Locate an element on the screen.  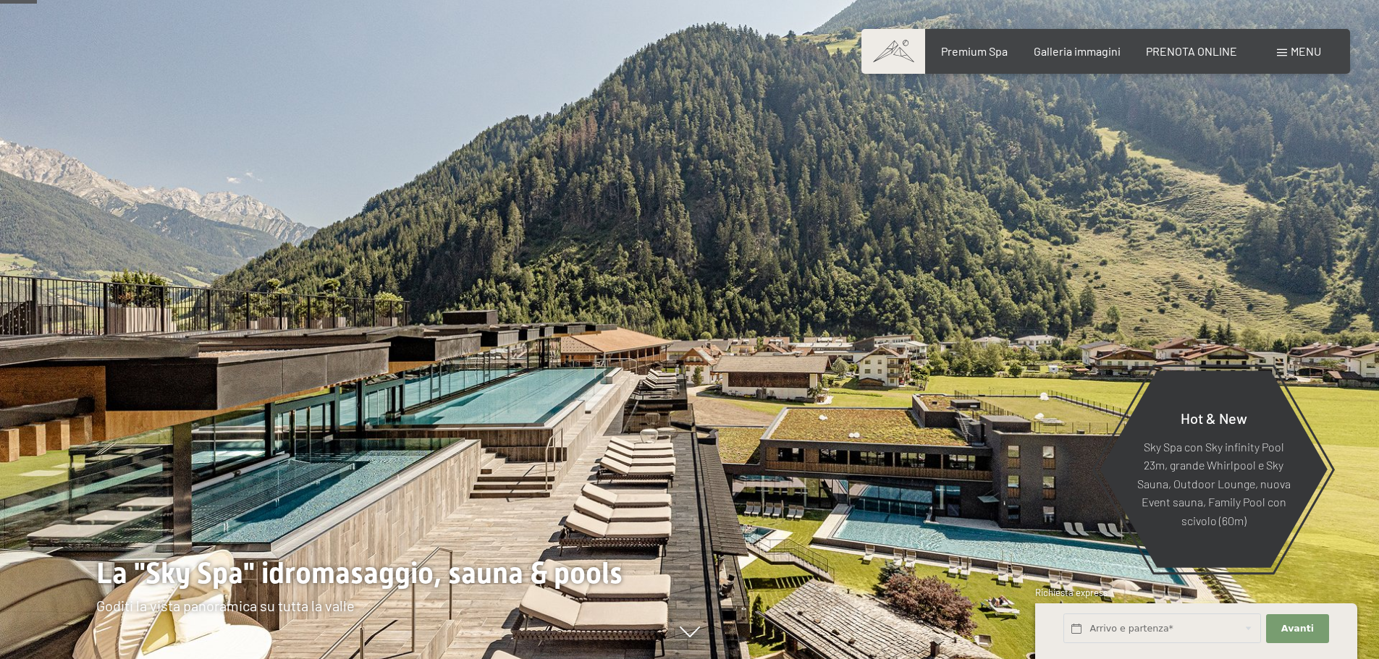
button: Avanti is located at coordinates (1297, 629).